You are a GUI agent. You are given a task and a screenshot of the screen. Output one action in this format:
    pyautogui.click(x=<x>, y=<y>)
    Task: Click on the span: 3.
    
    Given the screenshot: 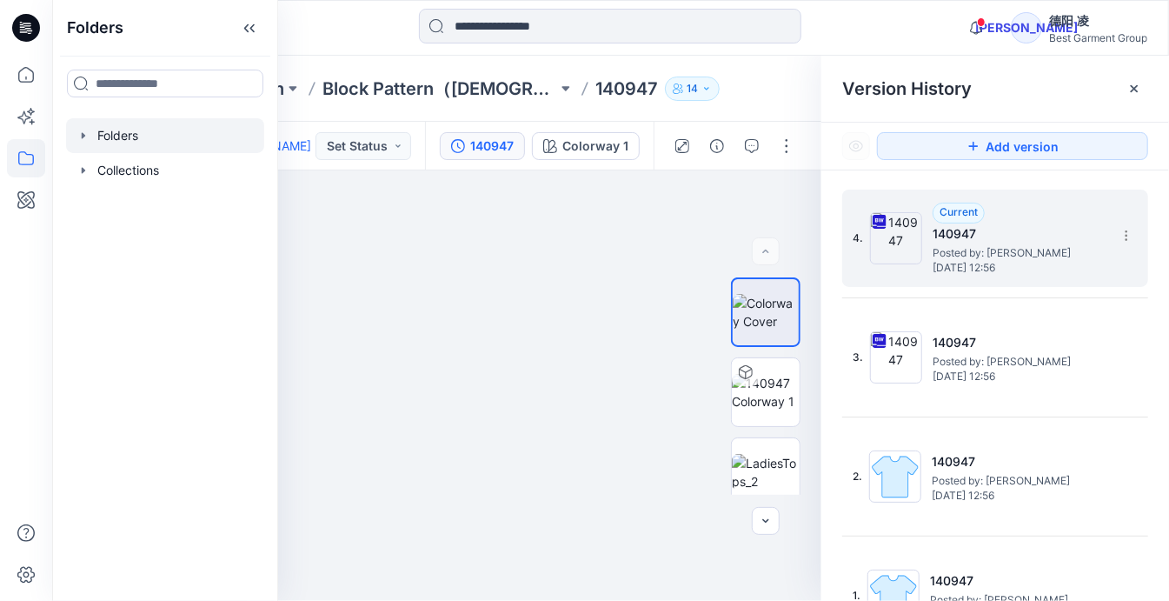 What is the action you would take?
    pyautogui.click(x=858, y=357)
    